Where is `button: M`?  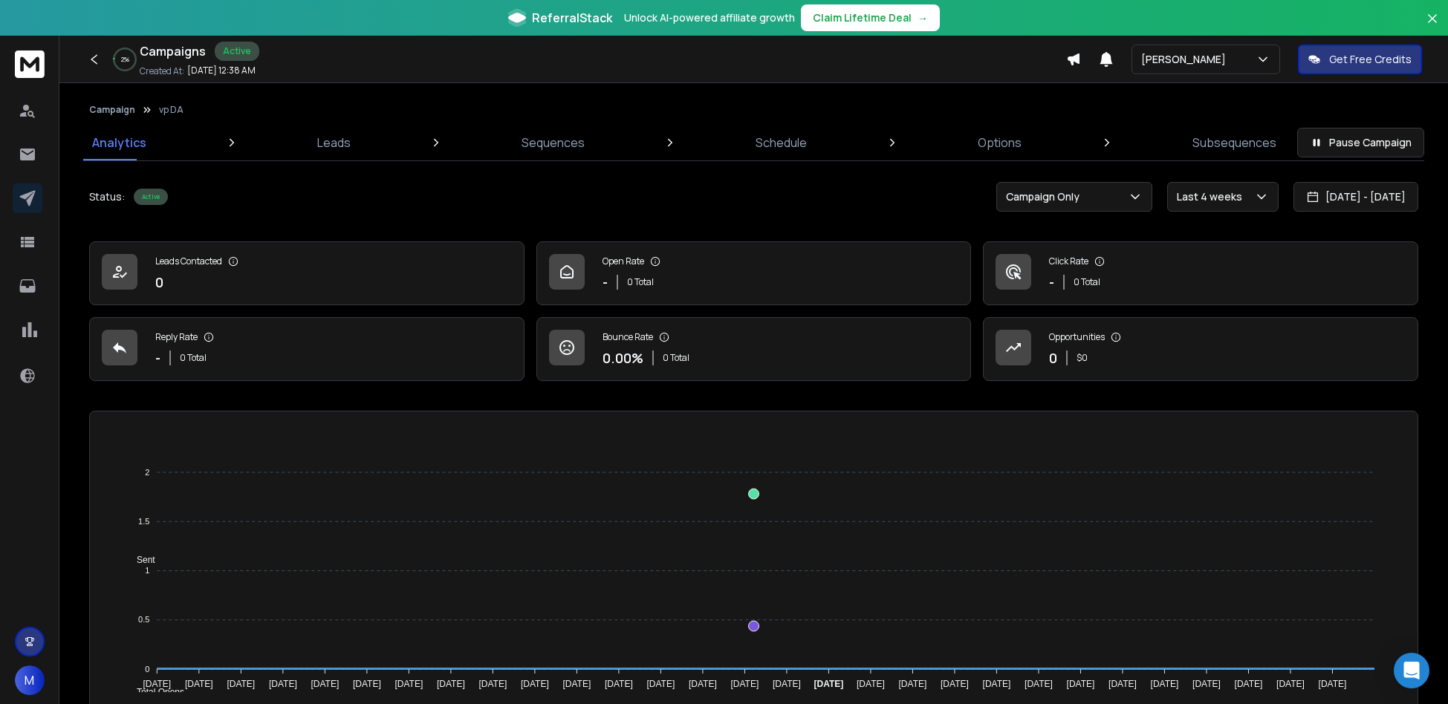
button: M is located at coordinates (30, 680).